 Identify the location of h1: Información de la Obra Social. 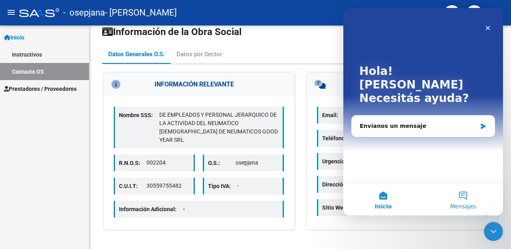
(300, 32).